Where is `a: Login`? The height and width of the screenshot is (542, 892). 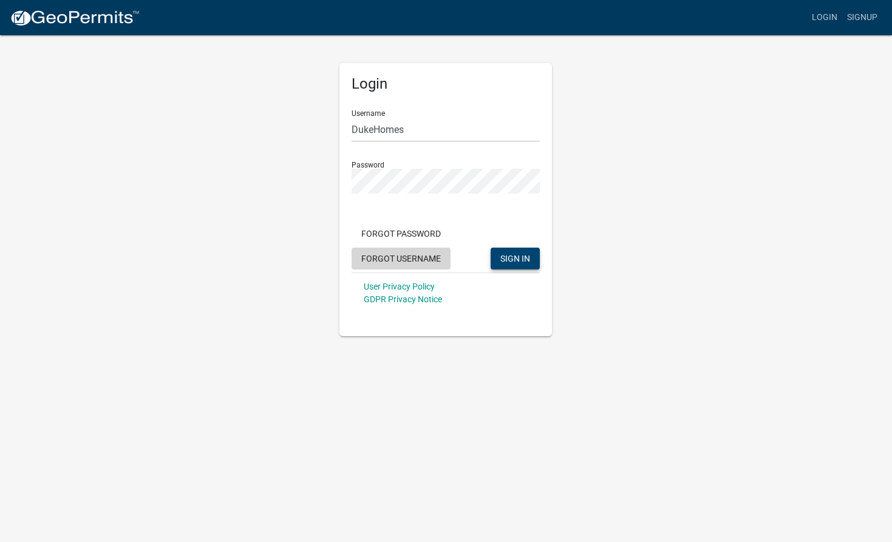
a: Login is located at coordinates (825, 18).